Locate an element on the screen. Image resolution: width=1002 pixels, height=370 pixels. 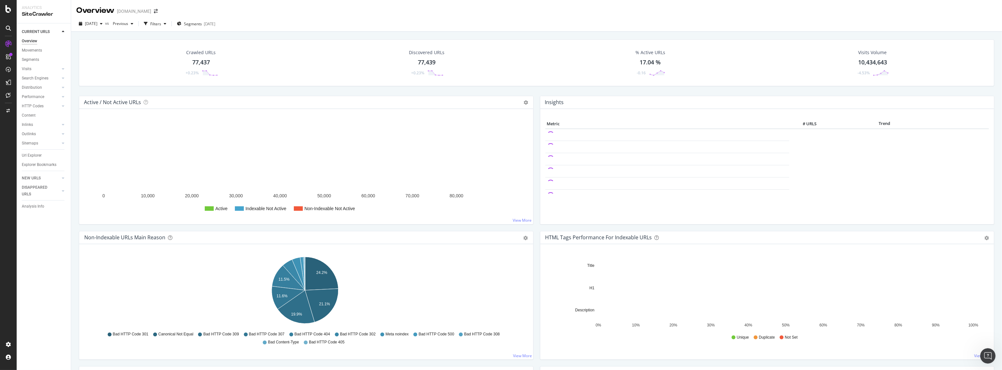
div: Segments is located at coordinates (30, 60).